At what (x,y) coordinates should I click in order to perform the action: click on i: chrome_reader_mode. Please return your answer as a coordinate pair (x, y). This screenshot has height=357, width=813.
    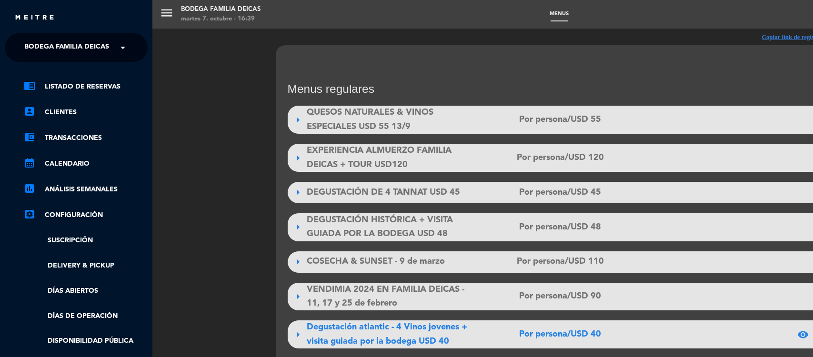
    Looking at the image, I should click on (30, 86).